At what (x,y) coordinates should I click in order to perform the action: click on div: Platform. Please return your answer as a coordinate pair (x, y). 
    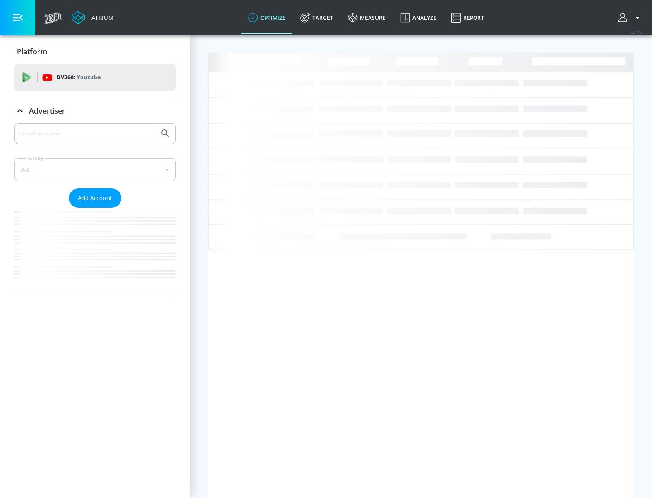
    Looking at the image, I should click on (95, 52).